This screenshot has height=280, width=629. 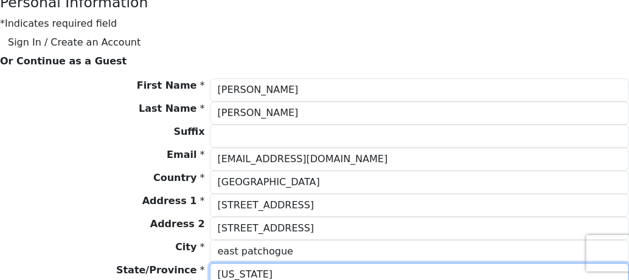 I want to click on strong: State/Province, so click(x=156, y=270).